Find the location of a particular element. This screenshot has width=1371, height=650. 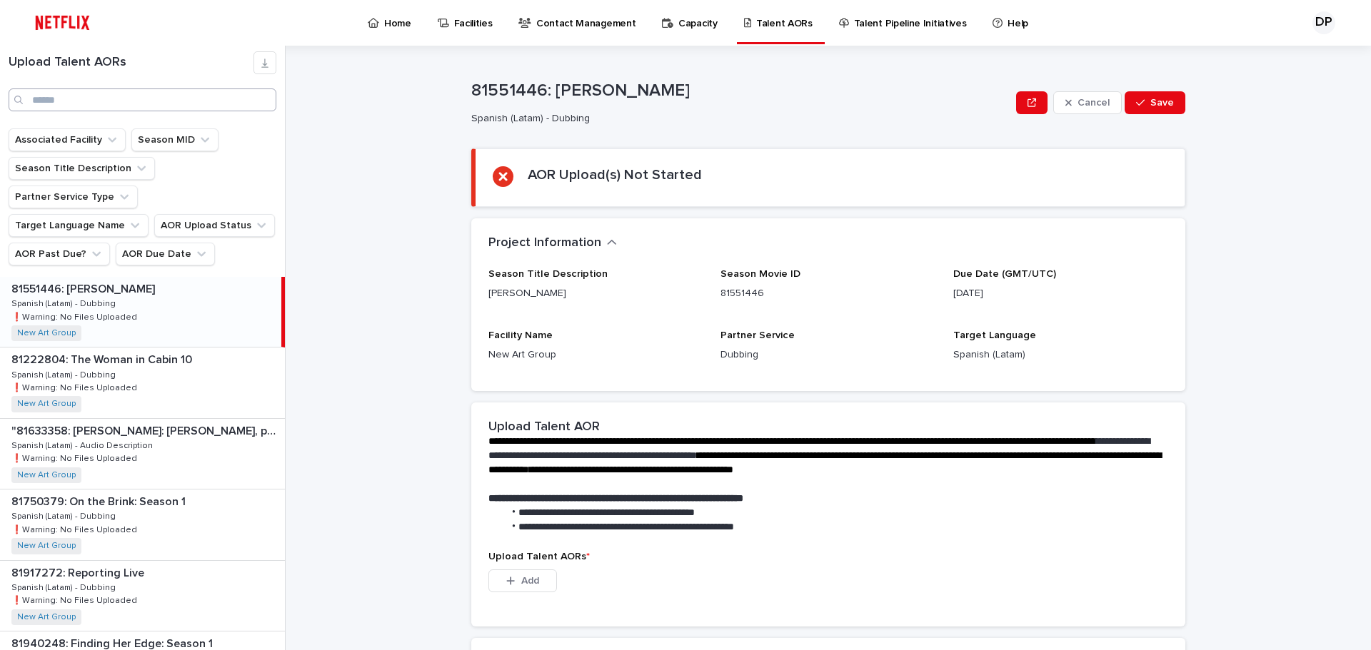

div: Search is located at coordinates (142, 100).